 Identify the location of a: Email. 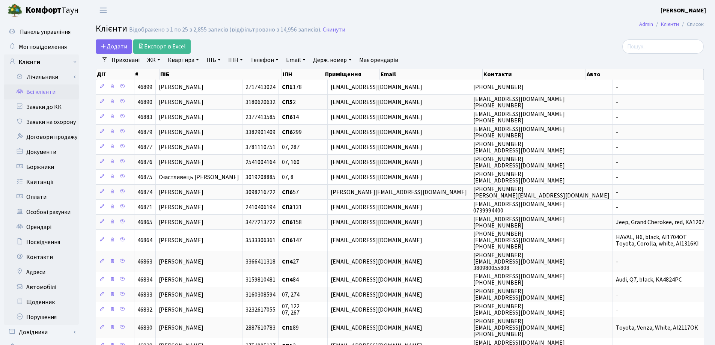
(296, 60).